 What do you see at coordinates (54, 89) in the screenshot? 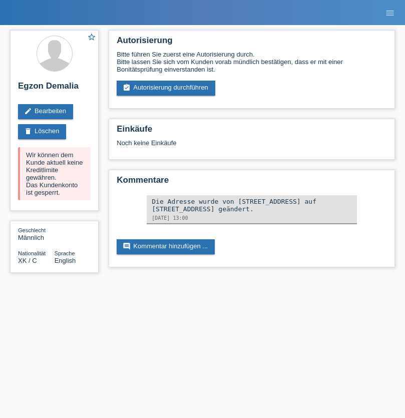
I see `h2: Egzon Demalia` at bounding box center [54, 89].